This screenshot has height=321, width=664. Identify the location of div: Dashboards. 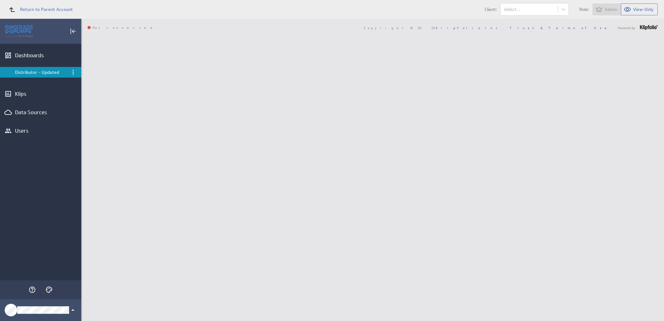
(41, 55).